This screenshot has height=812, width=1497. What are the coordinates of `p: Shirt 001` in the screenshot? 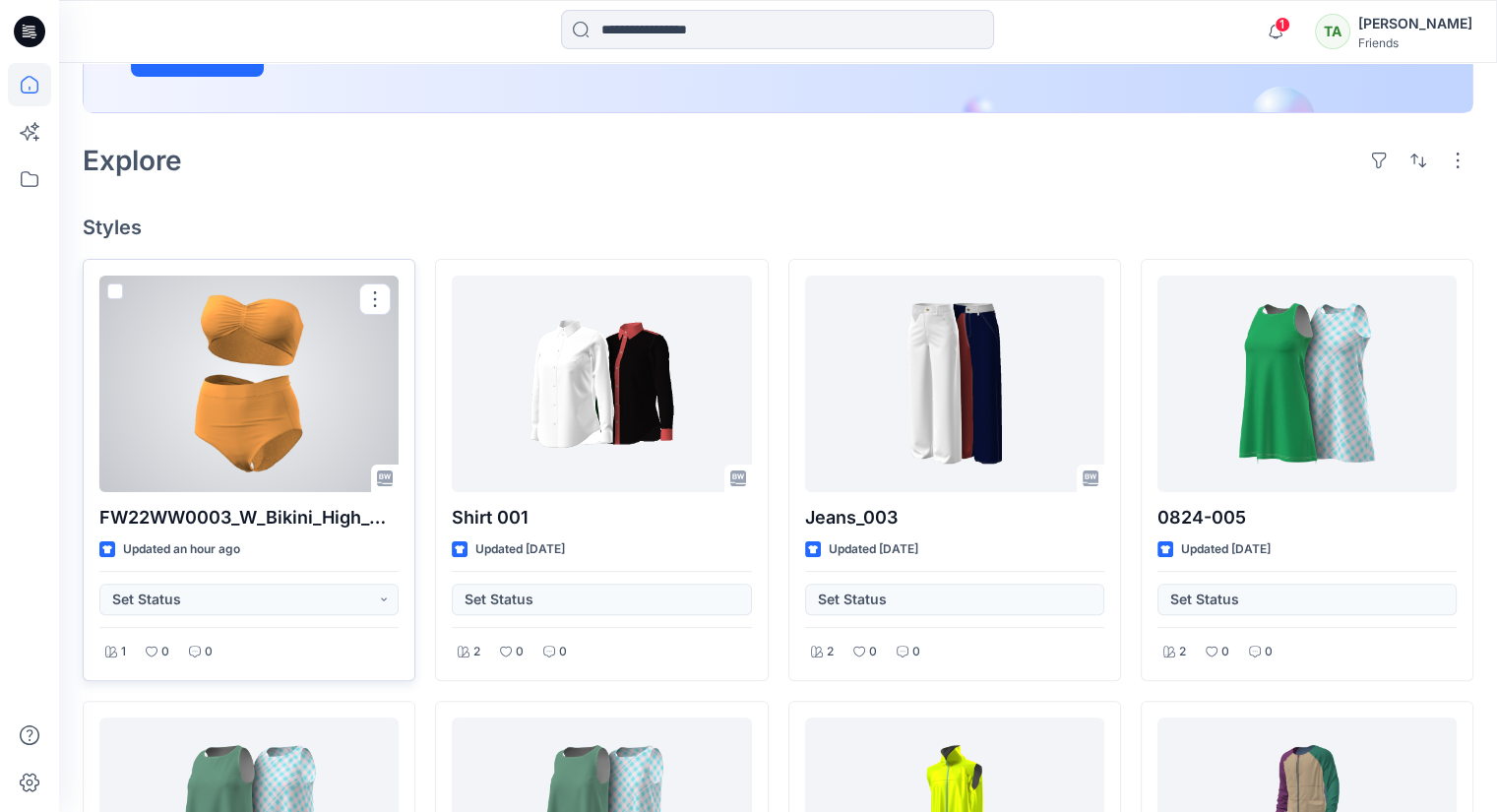 It's located at (602, 518).